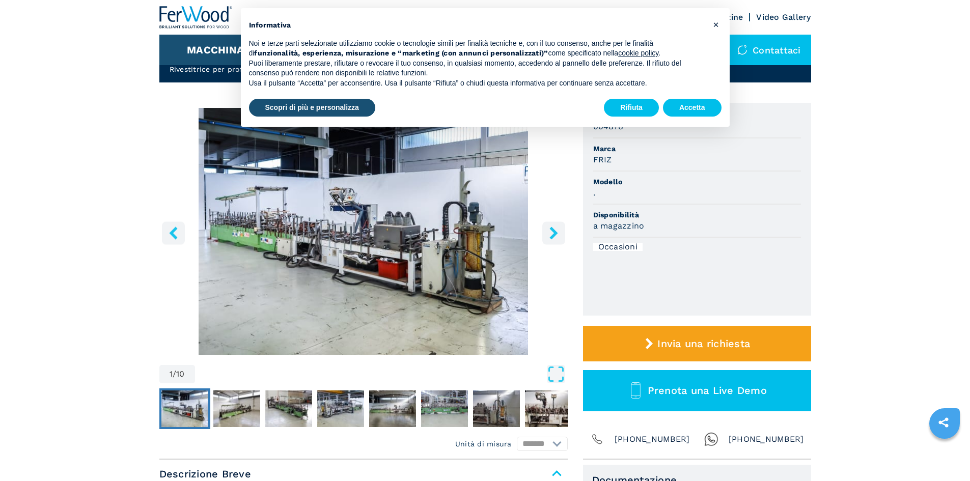  What do you see at coordinates (497, 409) in the screenshot?
I see `button: Go to Slide 7` at bounding box center [497, 409].